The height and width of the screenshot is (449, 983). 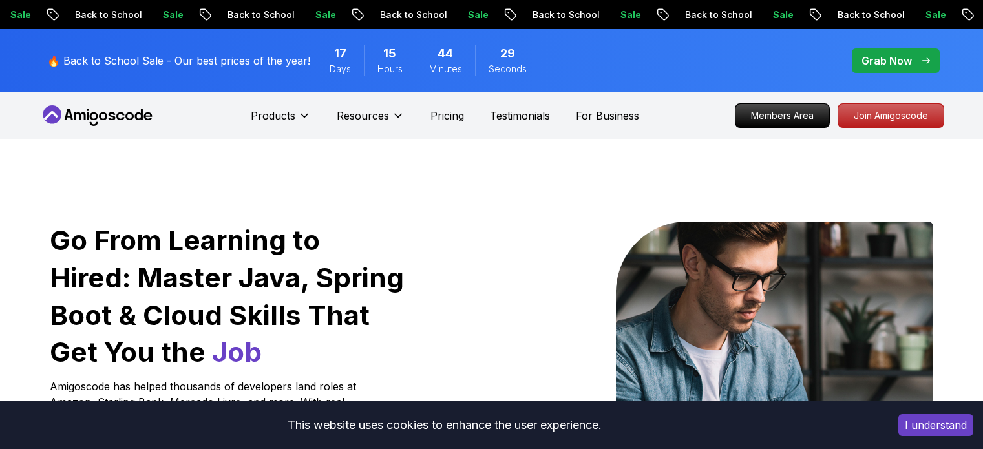 I want to click on p: Join Amigoscode, so click(x=890, y=116).